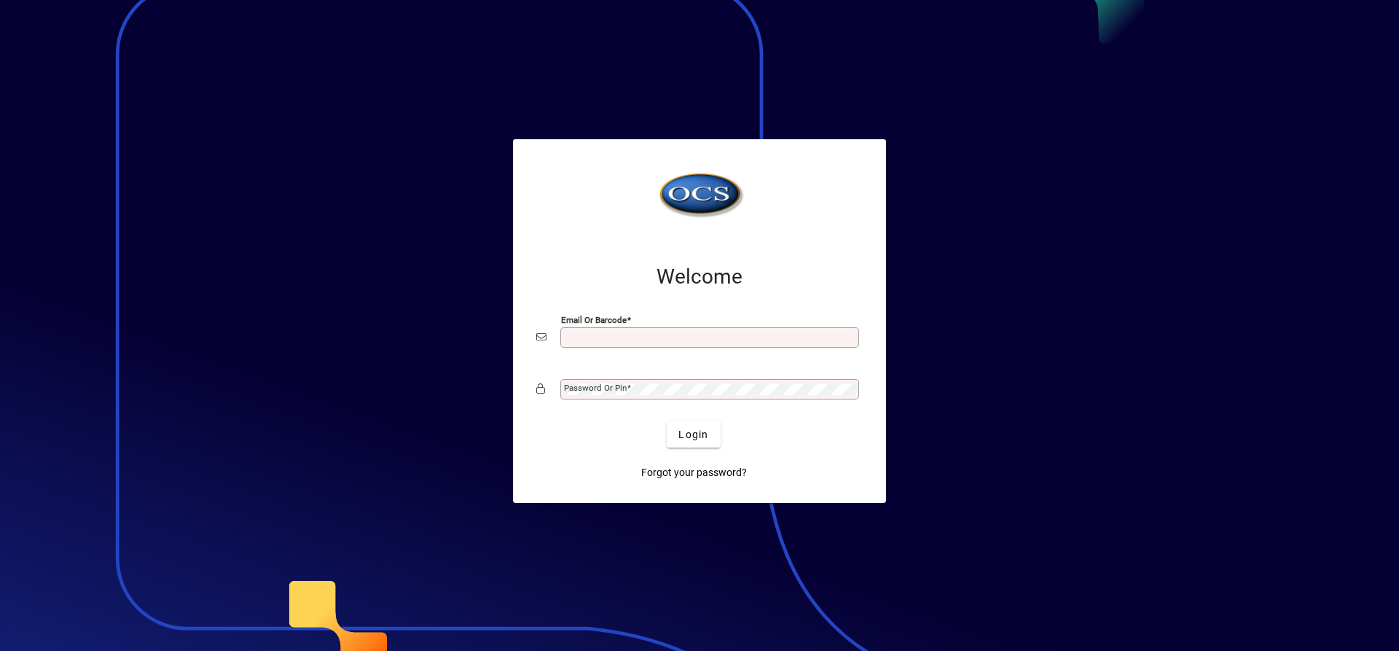  I want to click on span: Login, so click(693, 434).